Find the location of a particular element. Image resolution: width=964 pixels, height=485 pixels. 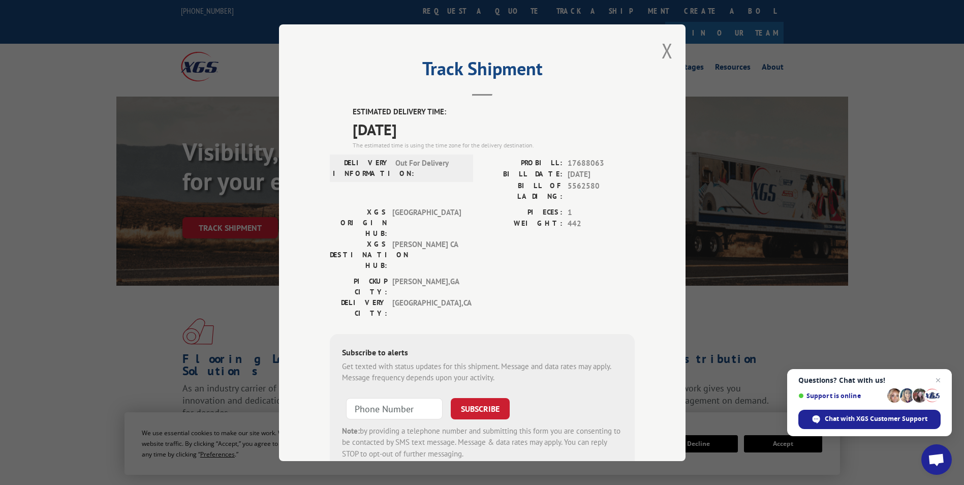

button: SUBSCRIBE is located at coordinates (480, 408).